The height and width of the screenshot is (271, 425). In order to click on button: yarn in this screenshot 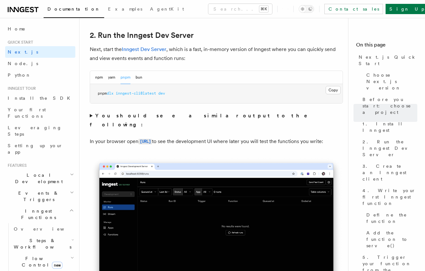, I will do `click(112, 77)`.